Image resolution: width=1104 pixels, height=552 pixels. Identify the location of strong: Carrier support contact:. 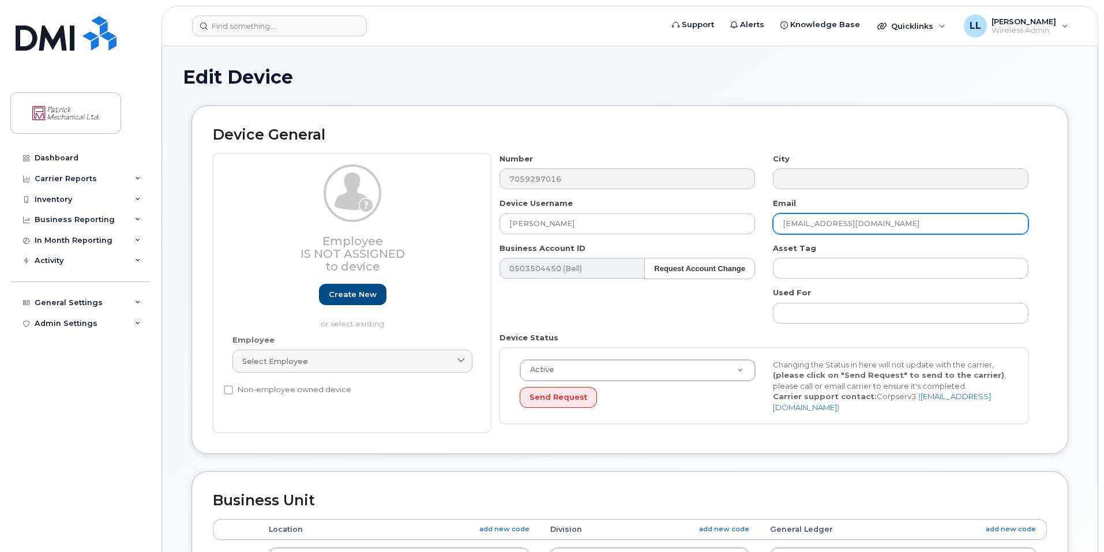
(825, 396).